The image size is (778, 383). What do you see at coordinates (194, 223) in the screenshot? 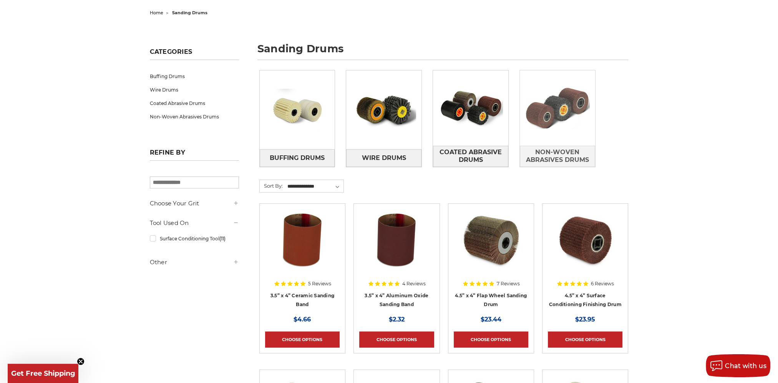
I see `h5: Tool Used On` at bounding box center [194, 223].